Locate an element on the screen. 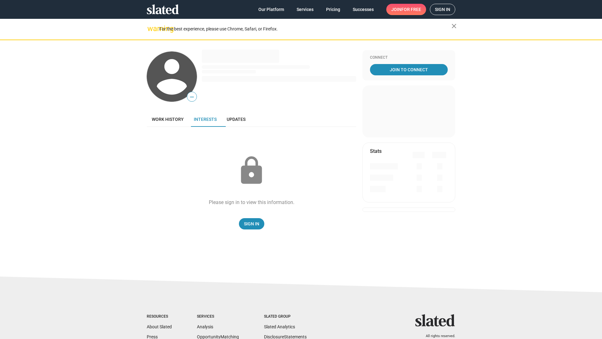 This screenshot has width=602, height=339. a: Services is located at coordinates (305, 9).